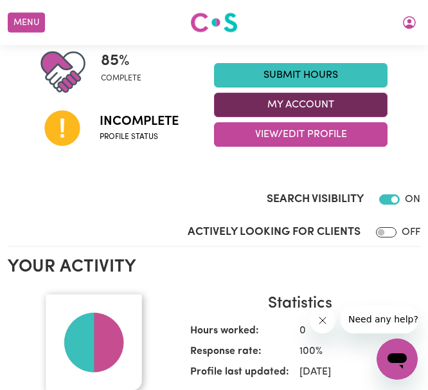 This screenshot has height=390, width=428. I want to click on a: Careseekers logo, so click(214, 22).